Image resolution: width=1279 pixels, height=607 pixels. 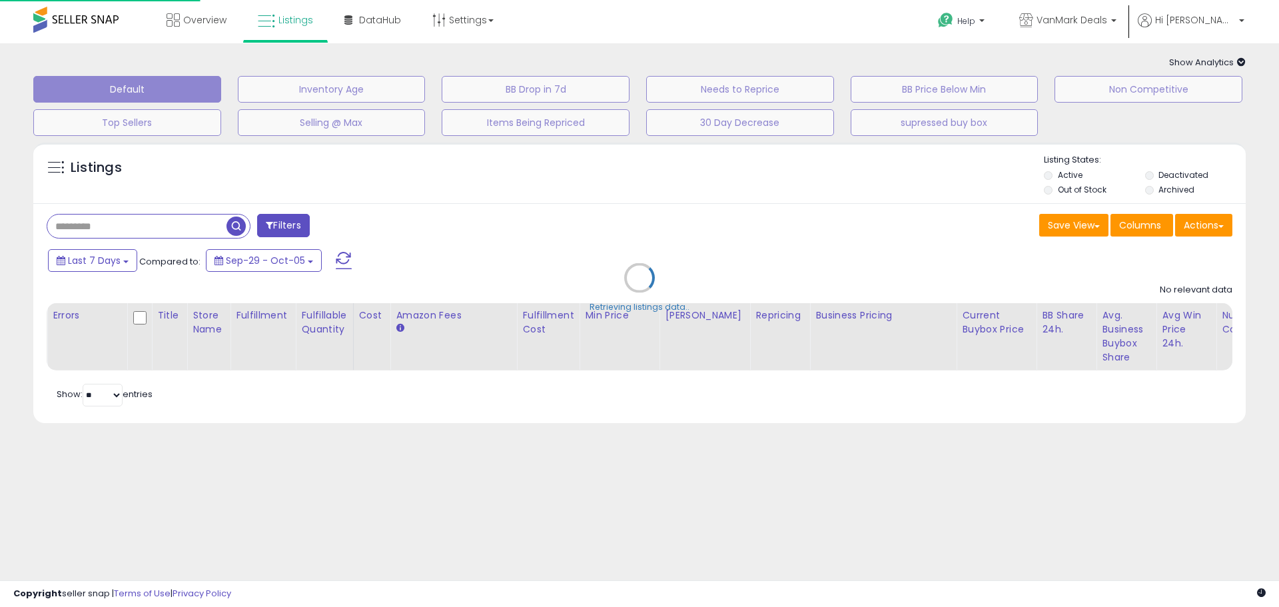 I want to click on button: Inventory Age, so click(x=332, y=89).